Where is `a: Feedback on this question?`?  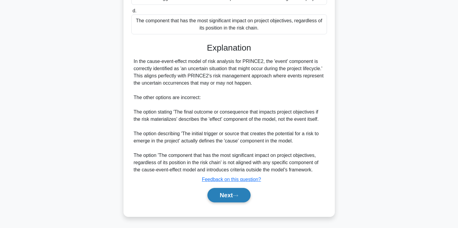 a: Feedback on this question? is located at coordinates (231, 180).